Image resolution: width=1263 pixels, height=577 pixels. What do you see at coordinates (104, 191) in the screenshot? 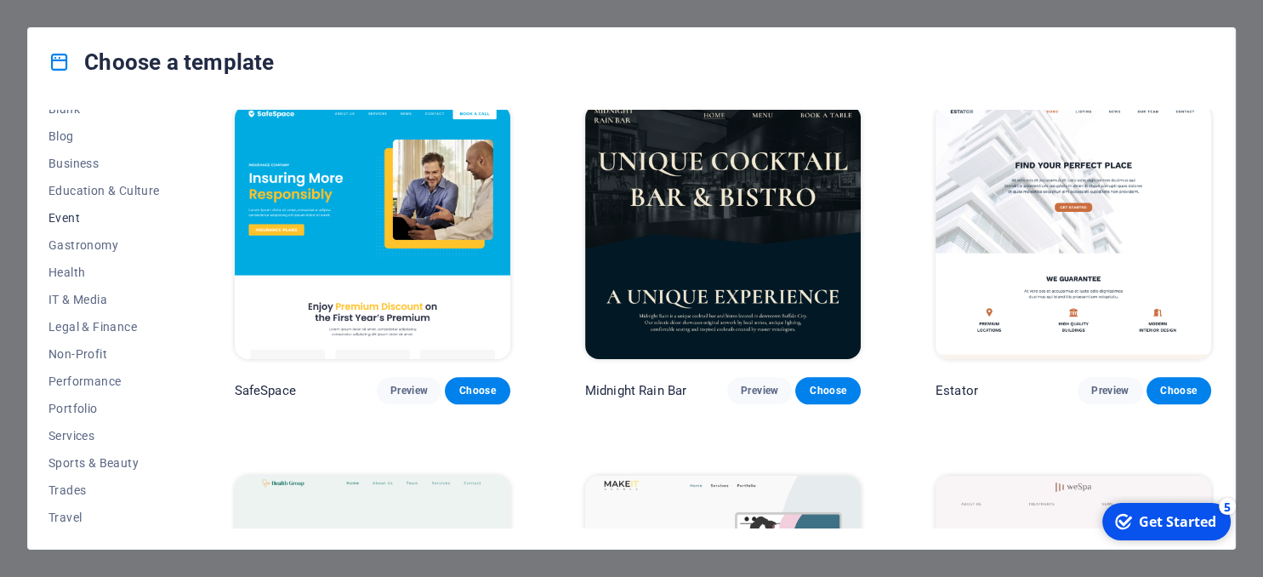
I see `button: Education & Culture` at bounding box center [104, 191].